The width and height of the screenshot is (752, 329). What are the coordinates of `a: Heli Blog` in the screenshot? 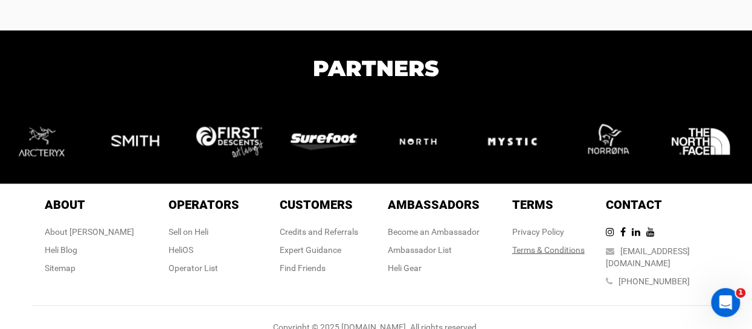 It's located at (61, 249).